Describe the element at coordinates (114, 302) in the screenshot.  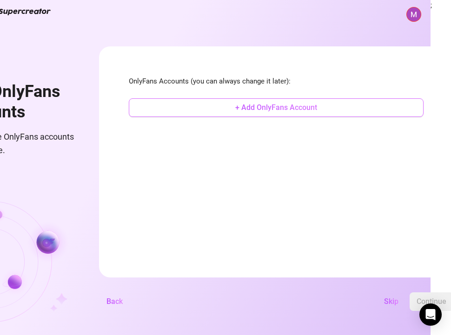
I see `button: Back` at that location.